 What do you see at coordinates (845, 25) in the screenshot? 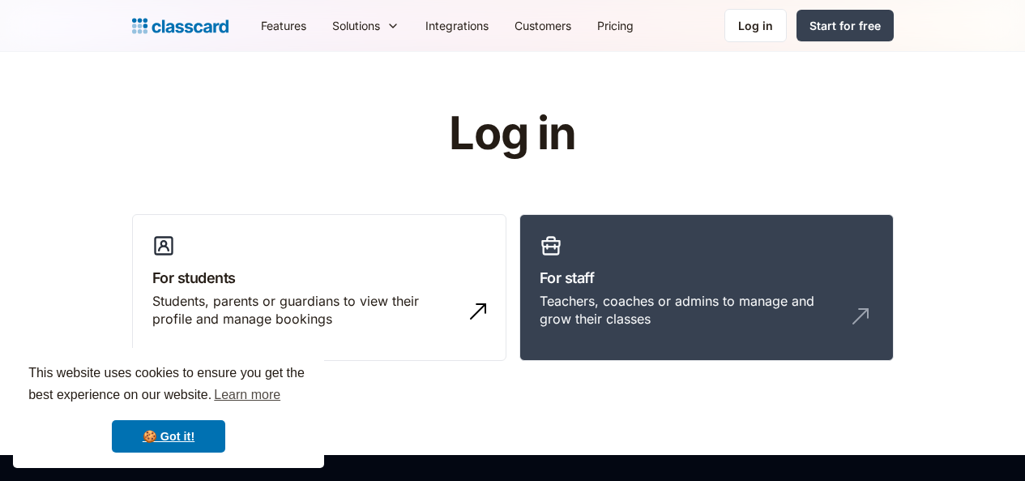
I see `a: Start for free` at bounding box center [845, 25].